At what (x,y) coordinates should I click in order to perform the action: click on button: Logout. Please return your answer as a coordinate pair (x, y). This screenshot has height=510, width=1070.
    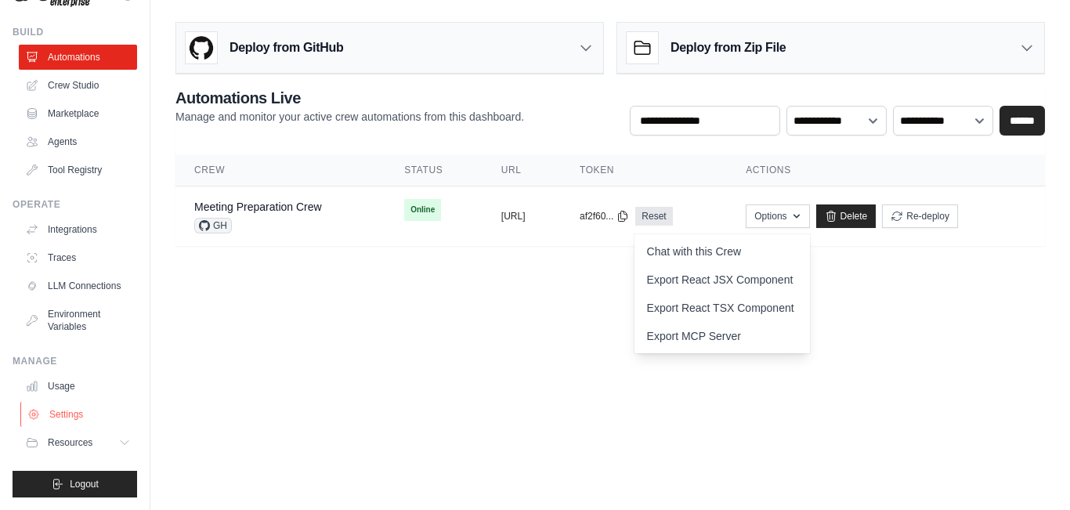
    Looking at the image, I should click on (74, 484).